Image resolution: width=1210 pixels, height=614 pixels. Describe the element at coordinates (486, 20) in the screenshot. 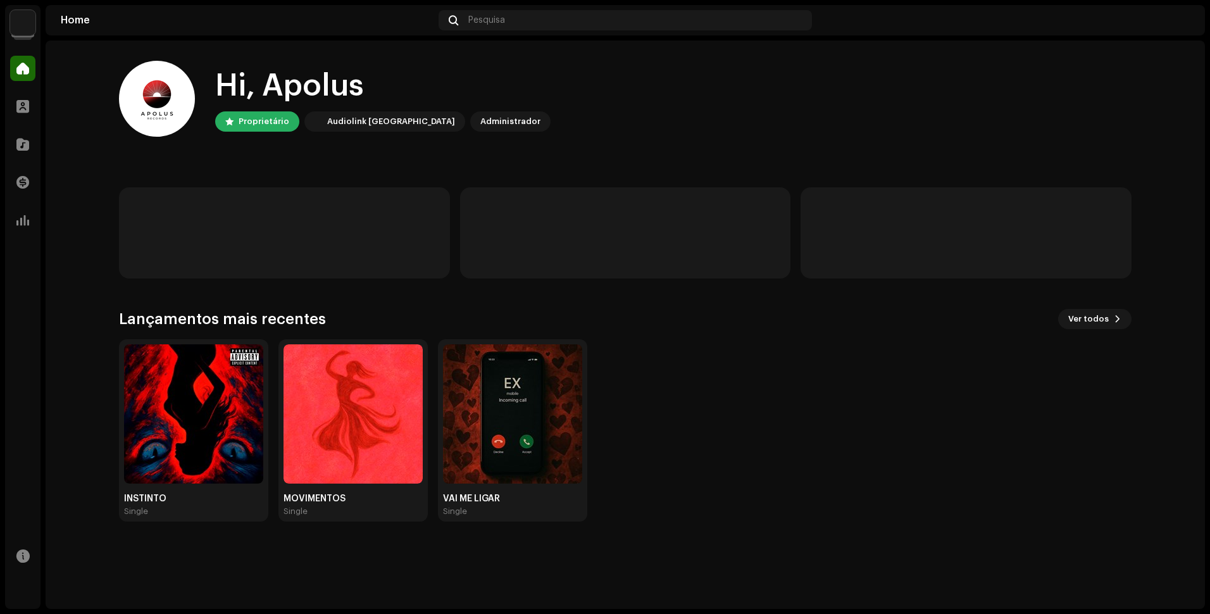

I see `span: Pesquisa` at that location.